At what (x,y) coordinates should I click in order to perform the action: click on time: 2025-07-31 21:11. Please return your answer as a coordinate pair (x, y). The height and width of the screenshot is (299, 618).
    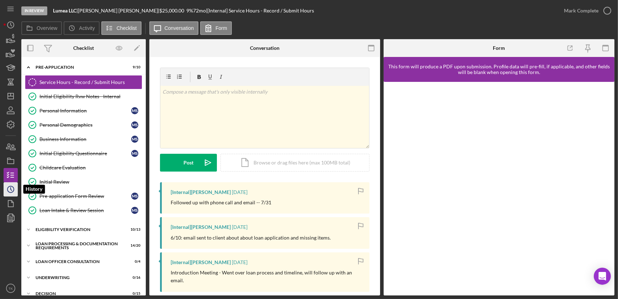
    Looking at the image, I should click on (240, 192).